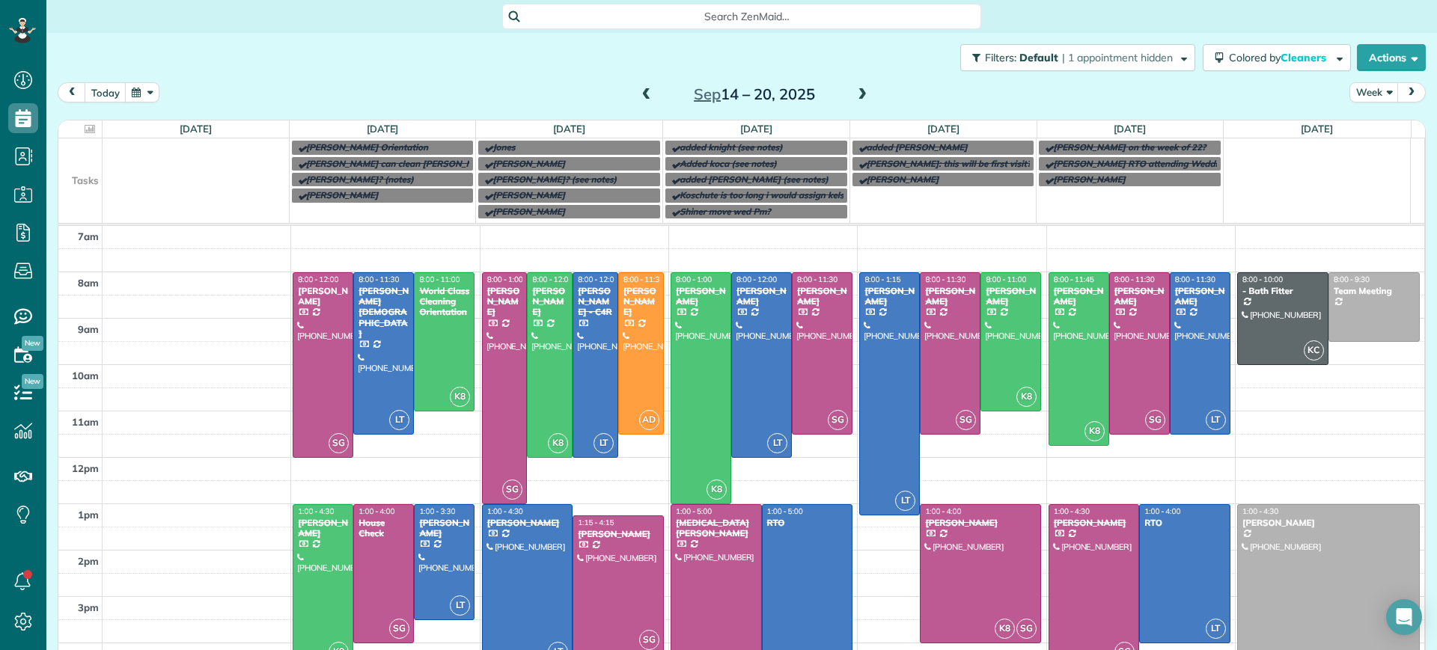 This screenshot has width=1437, height=650. I want to click on div: Team Meeting, so click(1374, 291).